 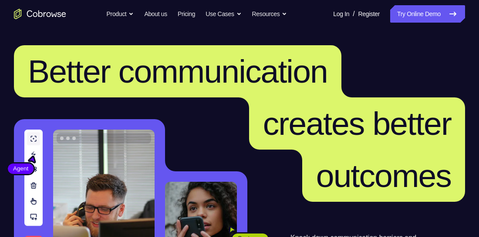 What do you see at coordinates (341, 14) in the screenshot?
I see `a: Log In` at bounding box center [341, 14].